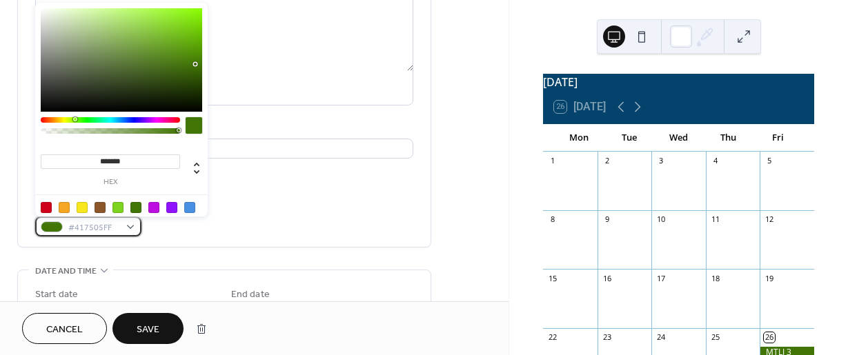 This screenshot has height=355, width=848. Describe the element at coordinates (661, 161) in the screenshot. I see `div: 3` at that location.